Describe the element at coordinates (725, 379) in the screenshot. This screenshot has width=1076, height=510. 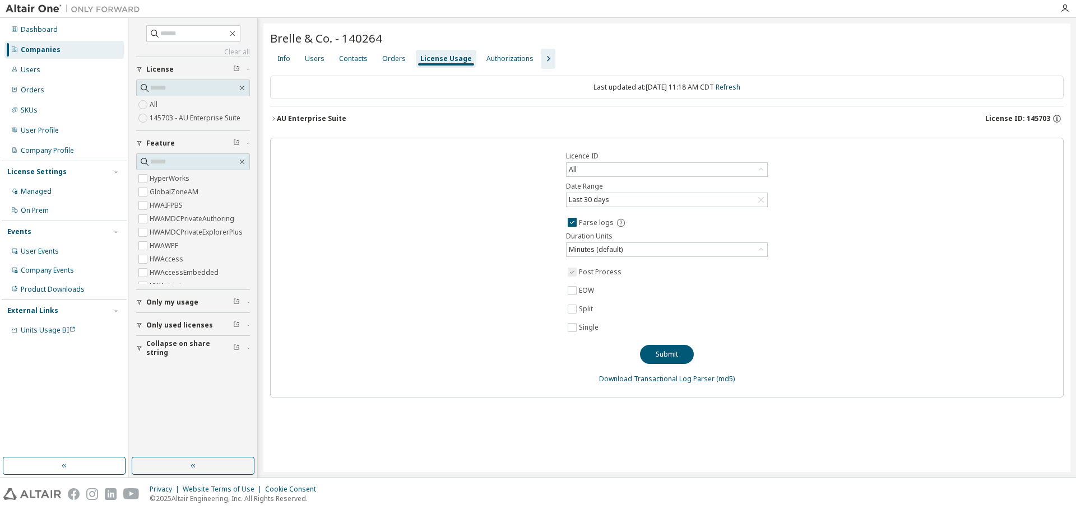
I see `a: (md5)` at that location.